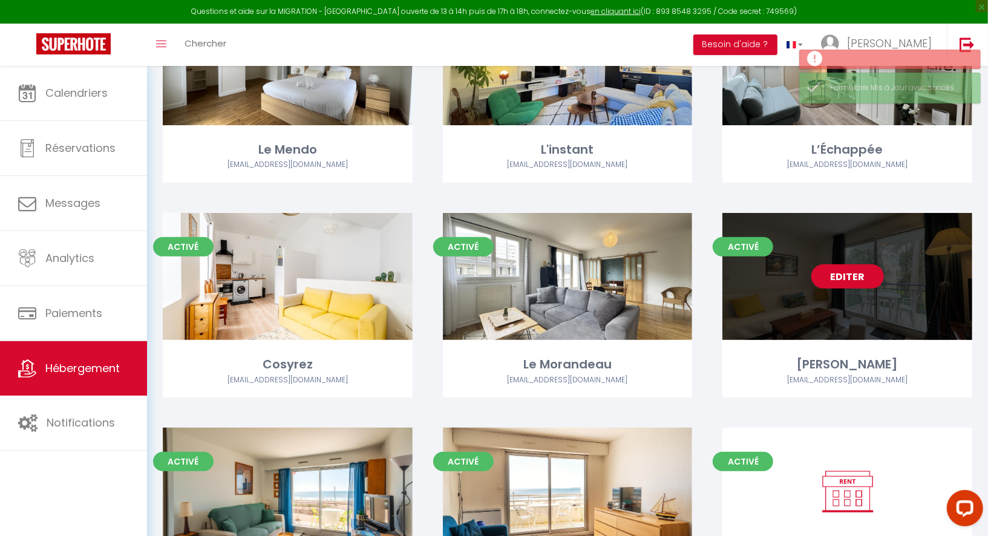 The image size is (988, 536). I want to click on div: Formulaire Mis à Jour avec succès, so click(899, 88).